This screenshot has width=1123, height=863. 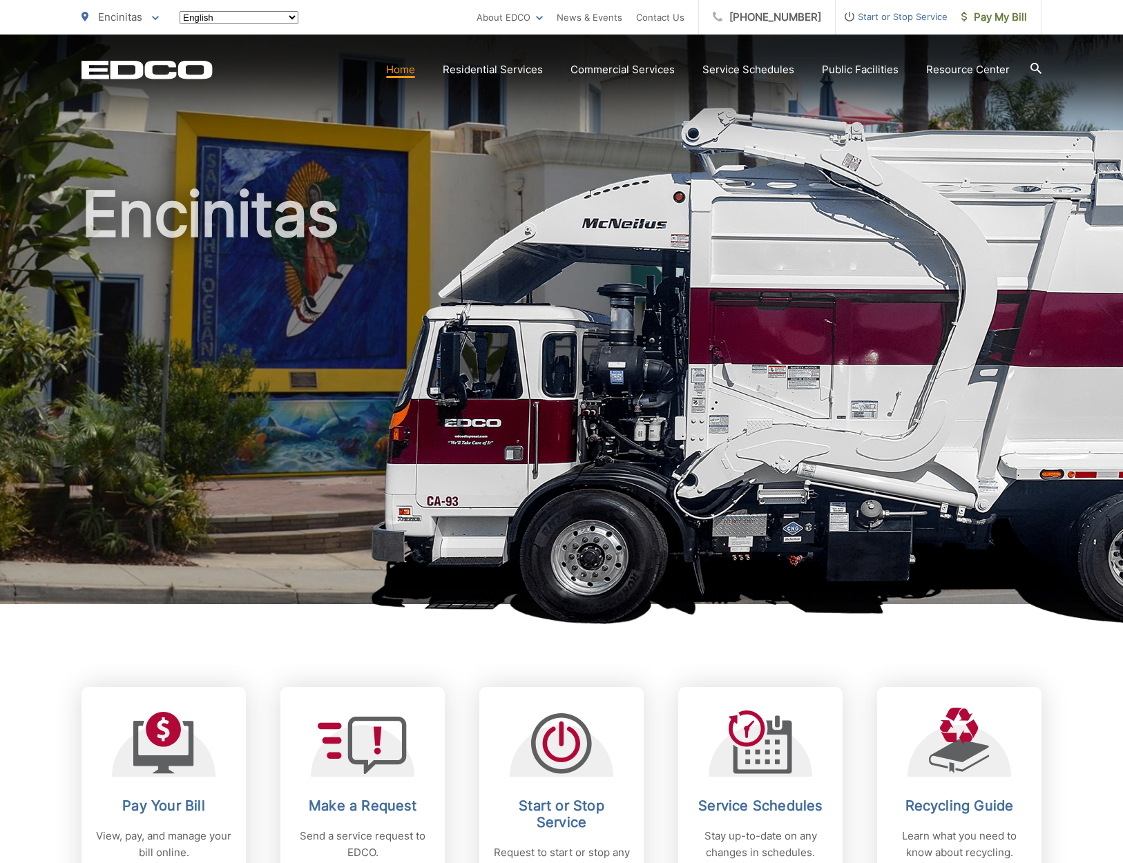 What do you see at coordinates (860, 70) in the screenshot?
I see `a: Public Facilities` at bounding box center [860, 70].